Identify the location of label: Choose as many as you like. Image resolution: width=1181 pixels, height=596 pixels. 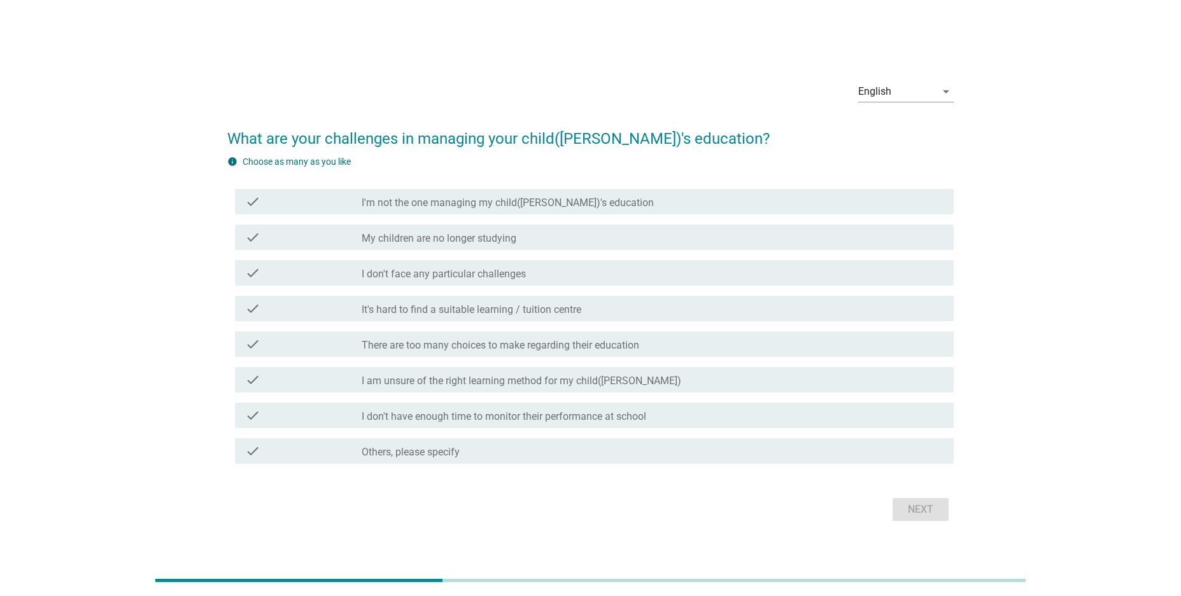
(297, 162).